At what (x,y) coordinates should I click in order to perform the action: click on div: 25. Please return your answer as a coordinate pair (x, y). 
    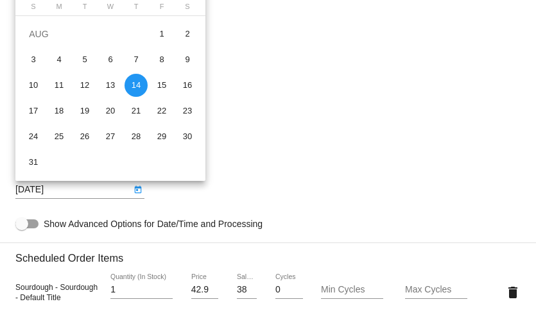
    Looking at the image, I should click on (59, 137).